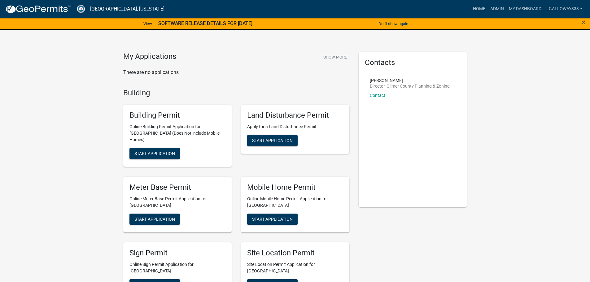  I want to click on button: Show More, so click(335, 57).